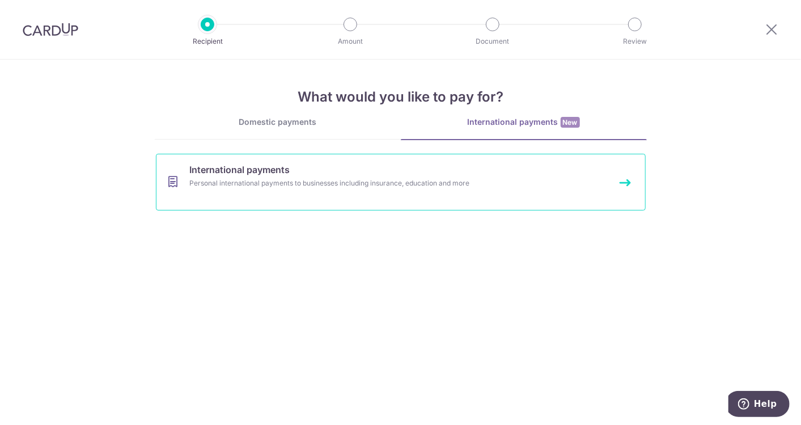 This screenshot has width=801, height=425. I want to click on span: International payments, so click(240, 170).